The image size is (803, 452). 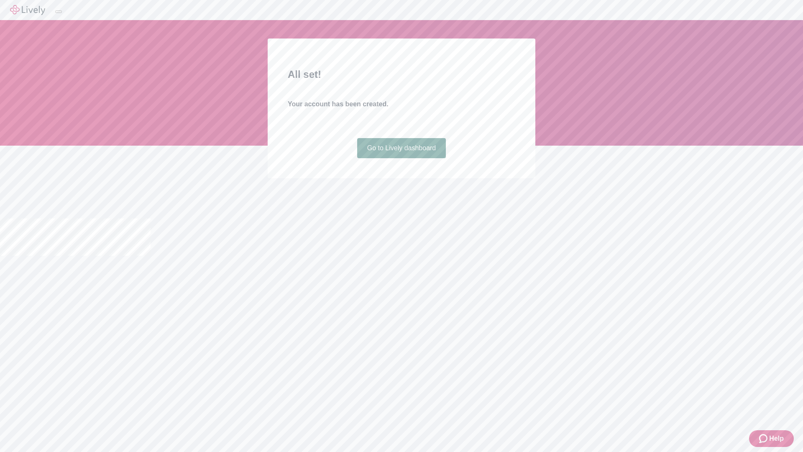 What do you see at coordinates (776, 438) in the screenshot?
I see `span: Help` at bounding box center [776, 438].